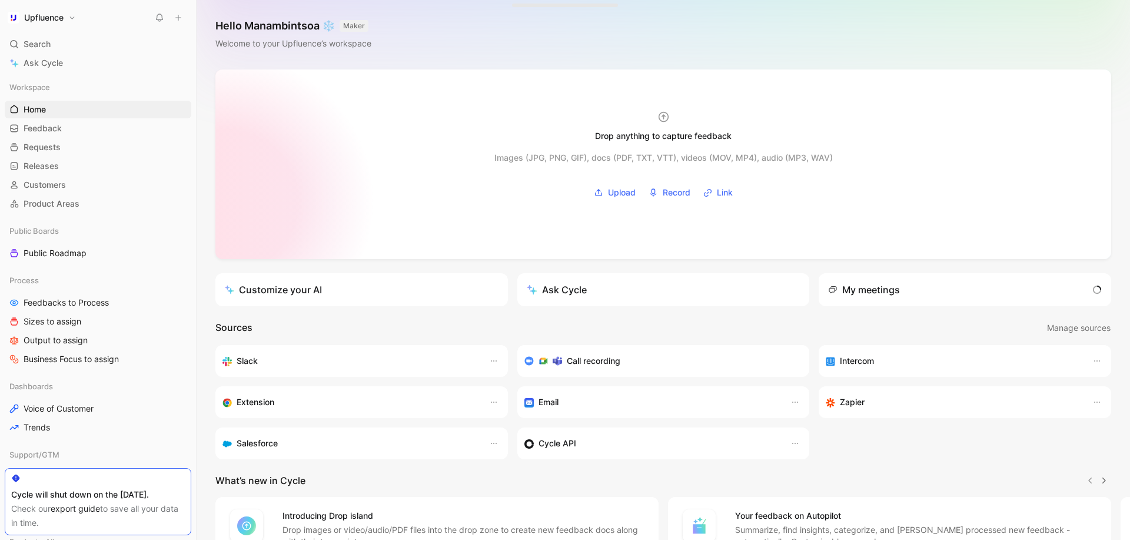 The image size is (1130, 540). I want to click on span: Product Areas, so click(51, 204).